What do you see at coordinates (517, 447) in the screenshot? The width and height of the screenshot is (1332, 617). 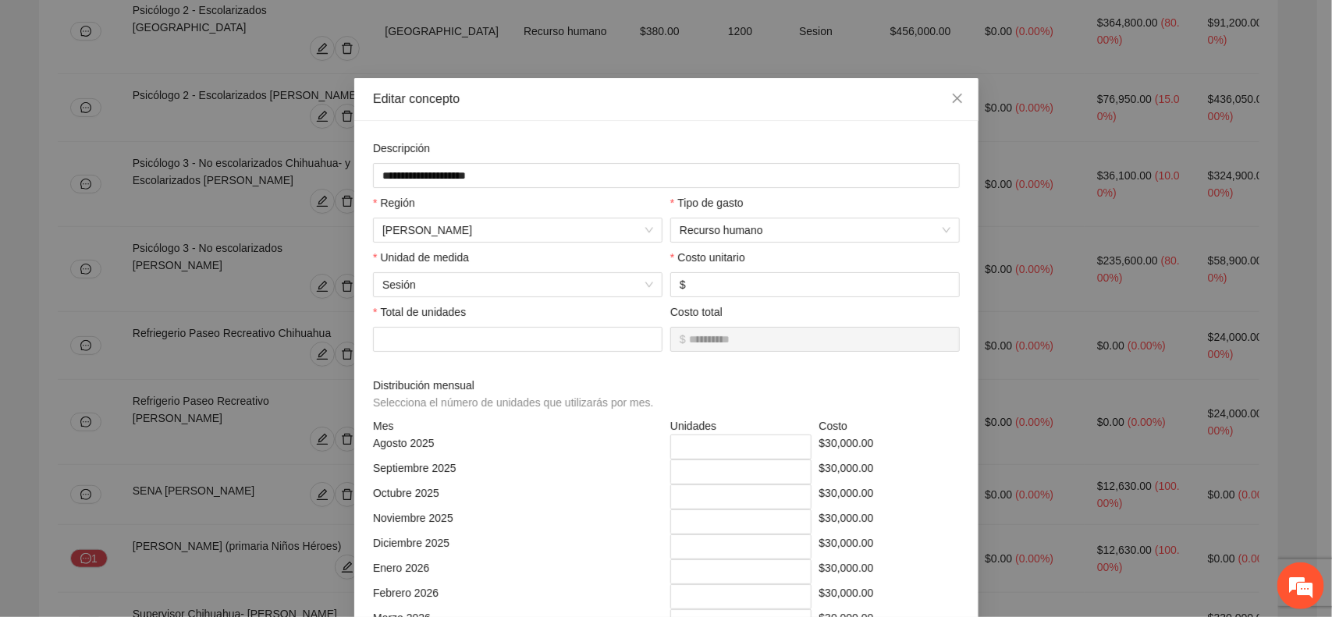 I see `div: Agosto 2025` at bounding box center [517, 447].